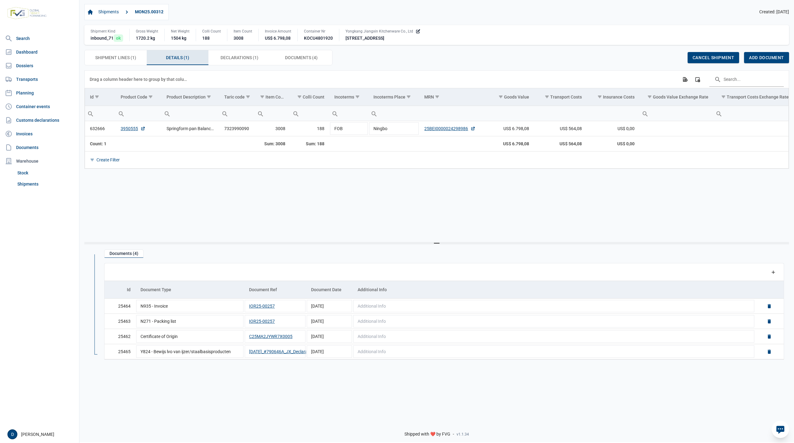 This screenshot has height=443, width=794. Describe the element at coordinates (120, 290) in the screenshot. I see `td: Column Id` at that location.